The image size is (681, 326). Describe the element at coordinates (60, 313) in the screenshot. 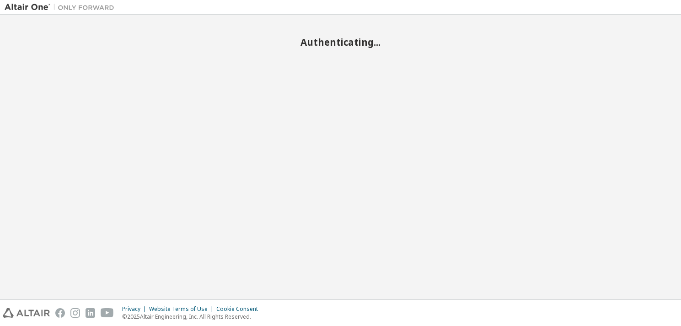

I see `img: facebook.svg` at that location.